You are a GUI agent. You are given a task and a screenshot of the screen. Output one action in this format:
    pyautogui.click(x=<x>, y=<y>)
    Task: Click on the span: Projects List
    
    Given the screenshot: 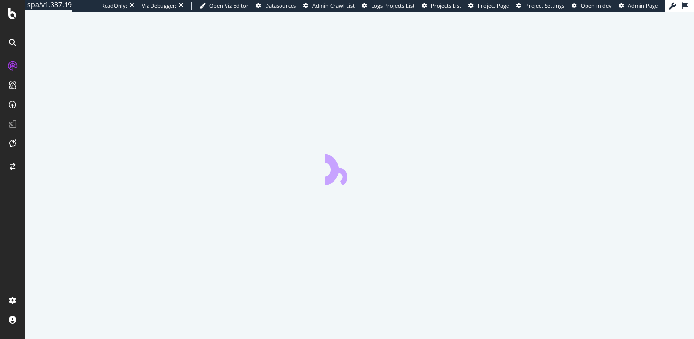 What is the action you would take?
    pyautogui.click(x=446, y=5)
    